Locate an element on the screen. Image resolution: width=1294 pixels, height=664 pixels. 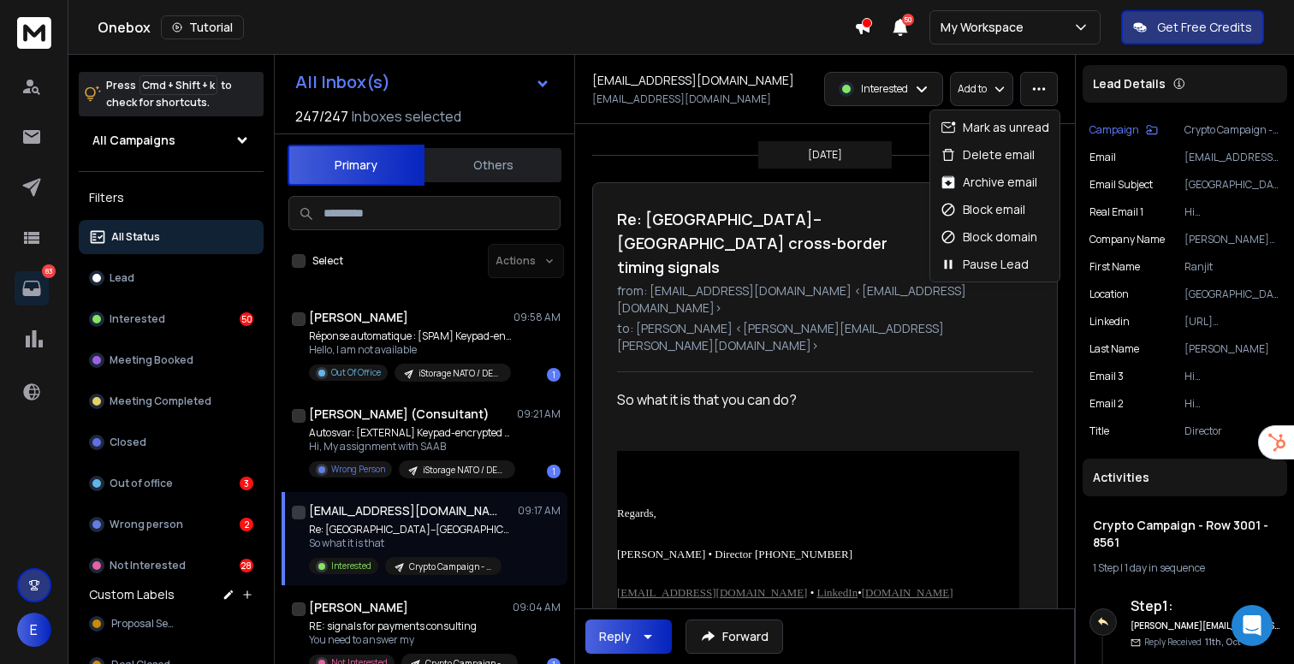
span: 11th, Oct is located at coordinates (1223, 642).